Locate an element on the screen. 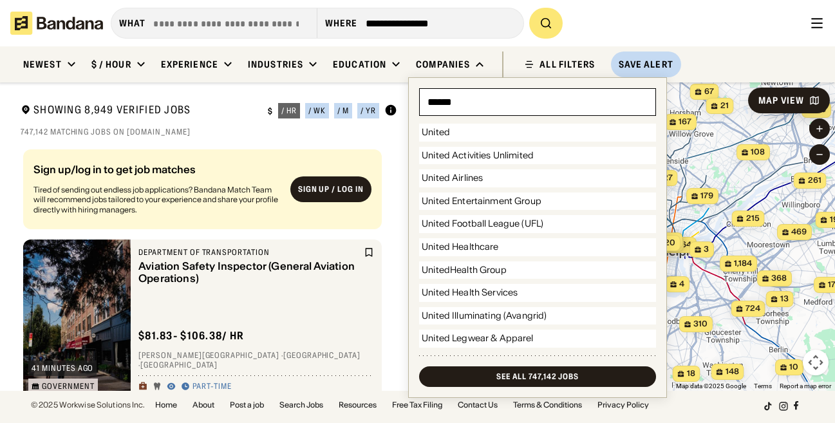  div: See all 747,142 jobs is located at coordinates (537, 376).